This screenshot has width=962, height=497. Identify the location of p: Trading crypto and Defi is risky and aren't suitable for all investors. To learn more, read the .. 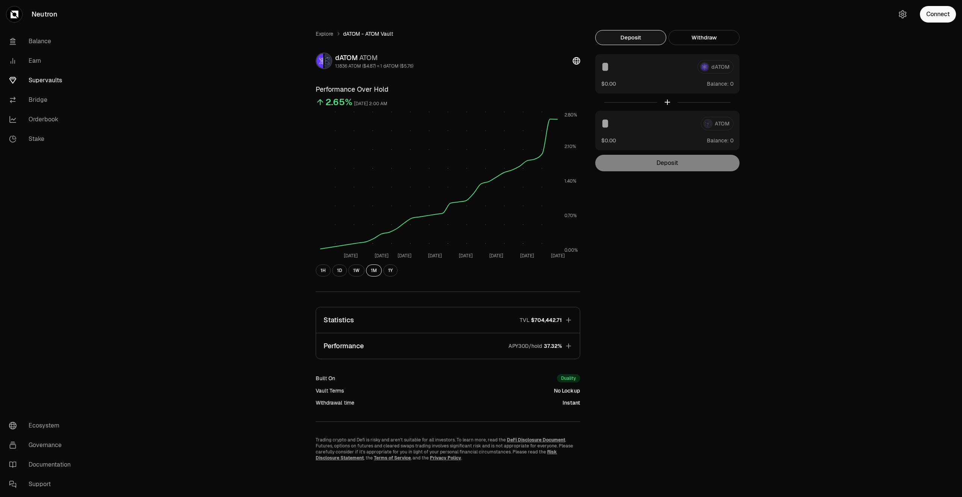
(448, 440).